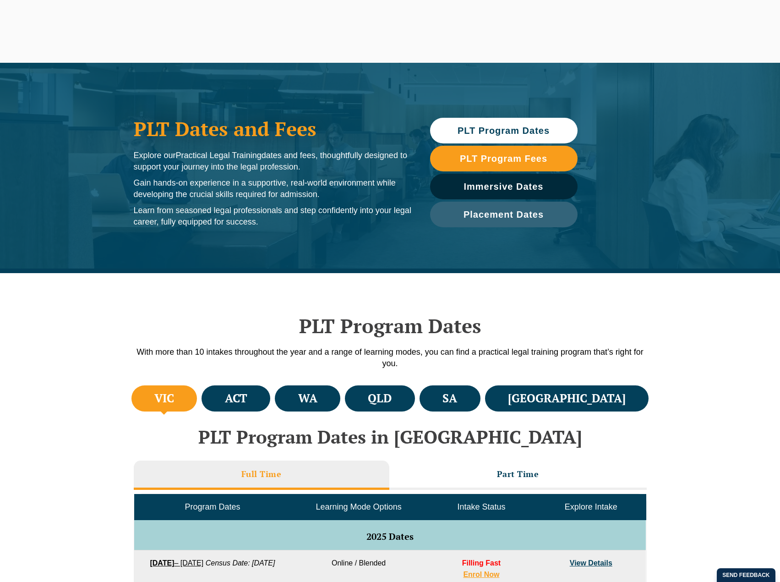 This screenshot has width=780, height=582. Describe the element at coordinates (390, 326) in the screenshot. I see `h2: PLT Program Dates` at that location.